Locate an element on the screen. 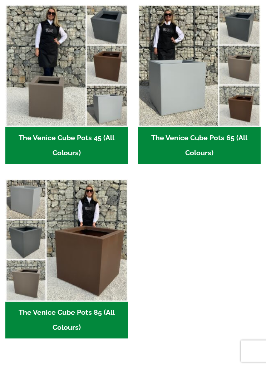 The height and width of the screenshot is (367, 266). h2: The Venice Cube Pots 85 (All Colours) is located at coordinates (67, 320).